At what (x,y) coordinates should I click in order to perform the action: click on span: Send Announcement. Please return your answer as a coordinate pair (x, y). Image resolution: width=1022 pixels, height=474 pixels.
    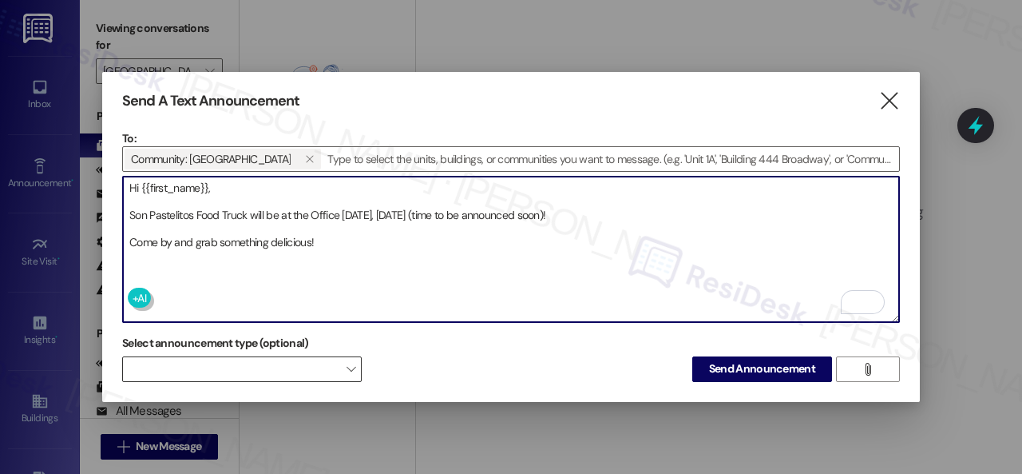
    Looking at the image, I should click on (762, 368).